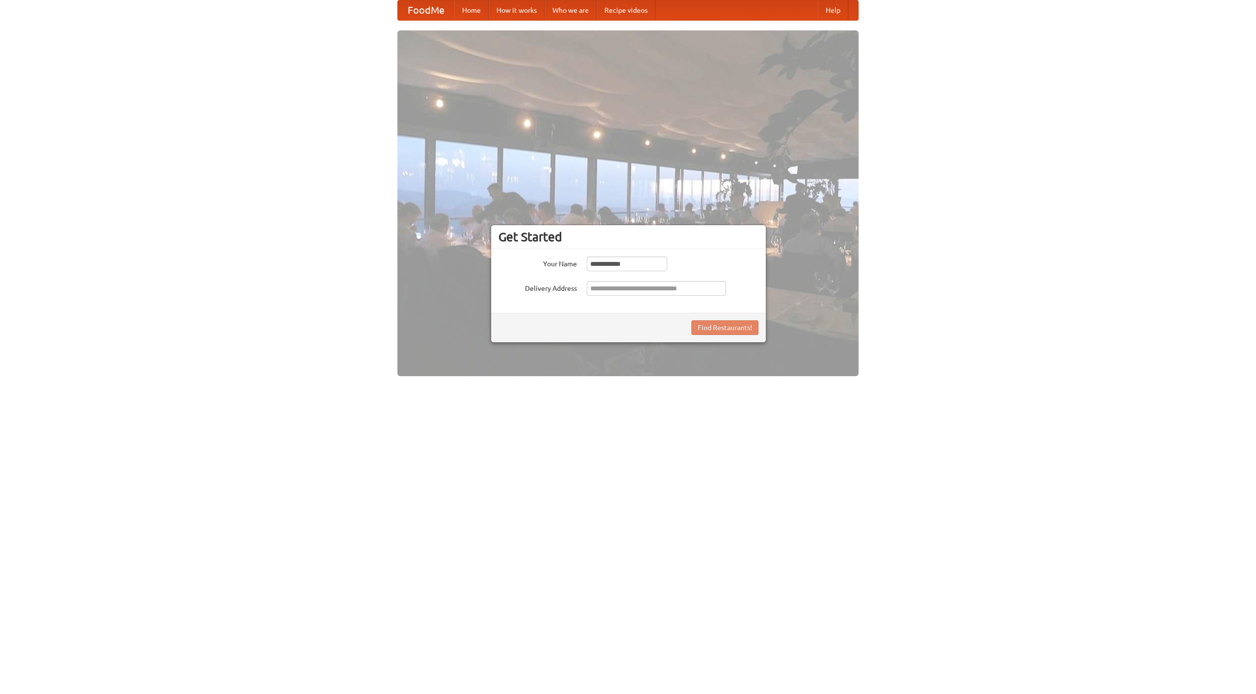 This screenshot has width=1256, height=694. I want to click on a: Recipe videos, so click(626, 10).